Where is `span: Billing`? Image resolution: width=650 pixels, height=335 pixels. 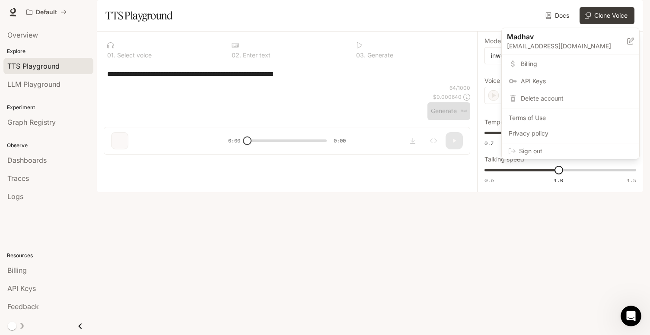
span: Billing is located at coordinates (577, 64).